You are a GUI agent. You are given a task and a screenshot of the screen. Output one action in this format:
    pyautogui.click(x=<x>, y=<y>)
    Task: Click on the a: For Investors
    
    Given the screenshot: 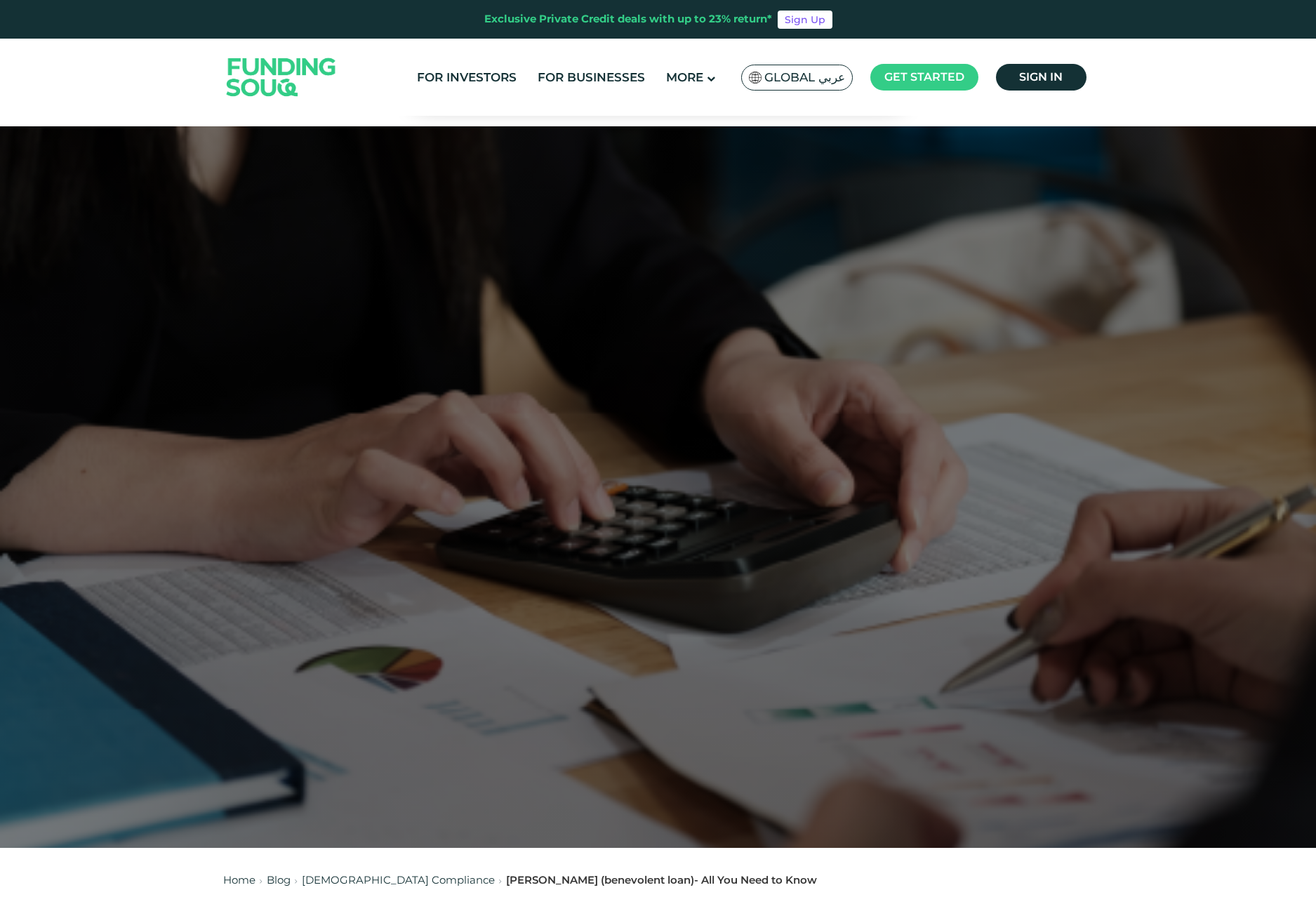 What is the action you would take?
    pyautogui.click(x=467, y=77)
    